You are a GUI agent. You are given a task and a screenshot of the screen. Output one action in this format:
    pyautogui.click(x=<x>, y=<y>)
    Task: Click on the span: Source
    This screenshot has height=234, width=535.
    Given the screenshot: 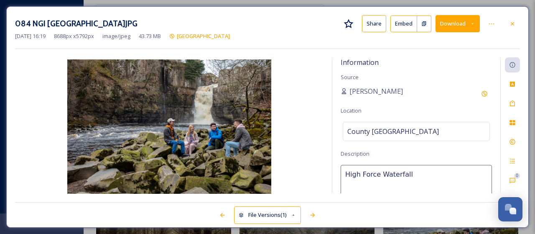 What is the action you would take?
    pyautogui.click(x=349, y=77)
    